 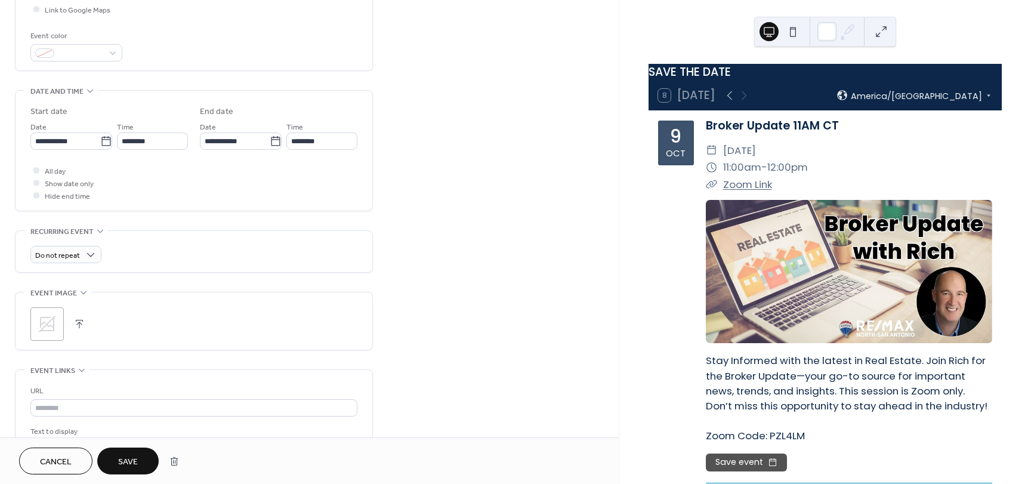 What do you see at coordinates (746, 462) in the screenshot?
I see `button: Save event` at bounding box center [746, 462].